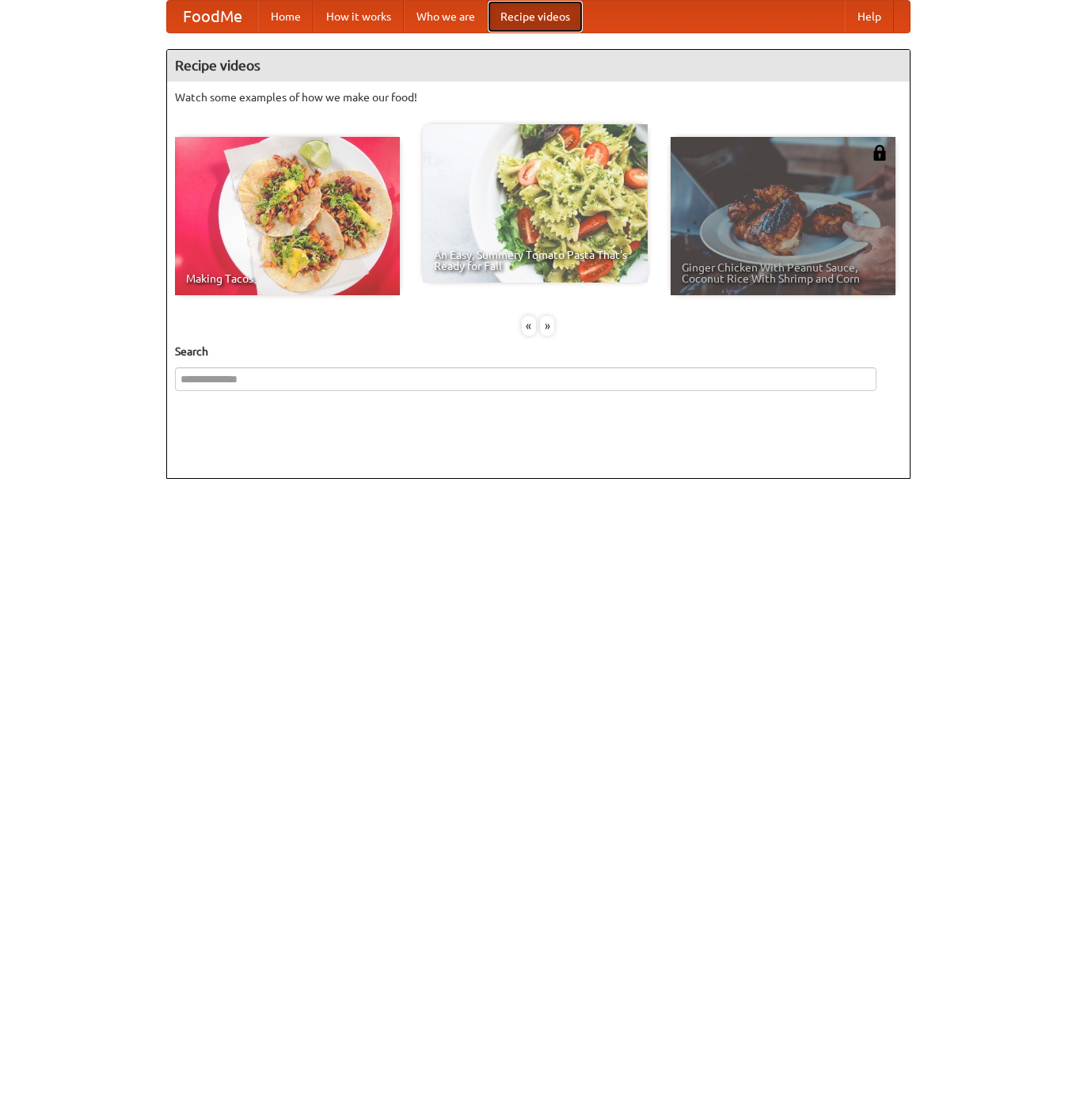 This screenshot has height=1120, width=1076. I want to click on a: An Easy, Summery Tomato Pasta That's Ready for Fall, so click(535, 203).